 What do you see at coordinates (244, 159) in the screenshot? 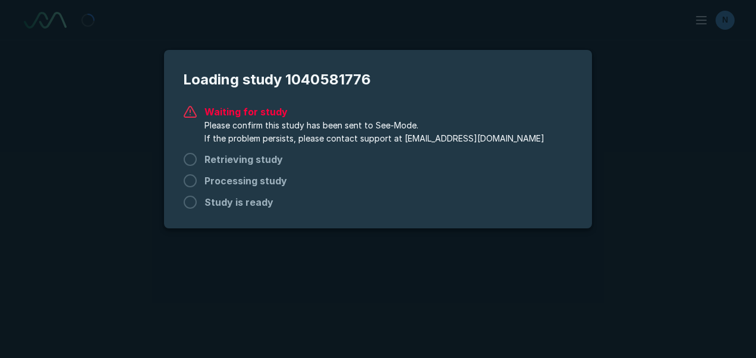
I see `span: Retrieving study` at bounding box center [244, 159].